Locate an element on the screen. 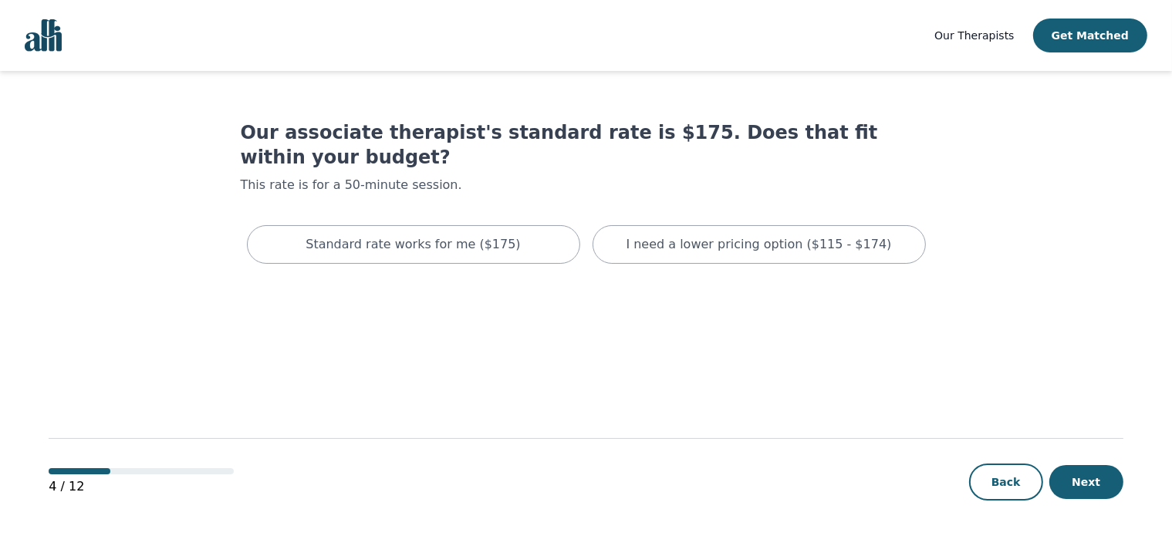 The height and width of the screenshot is (536, 1172). button: Back is located at coordinates (1006, 482).